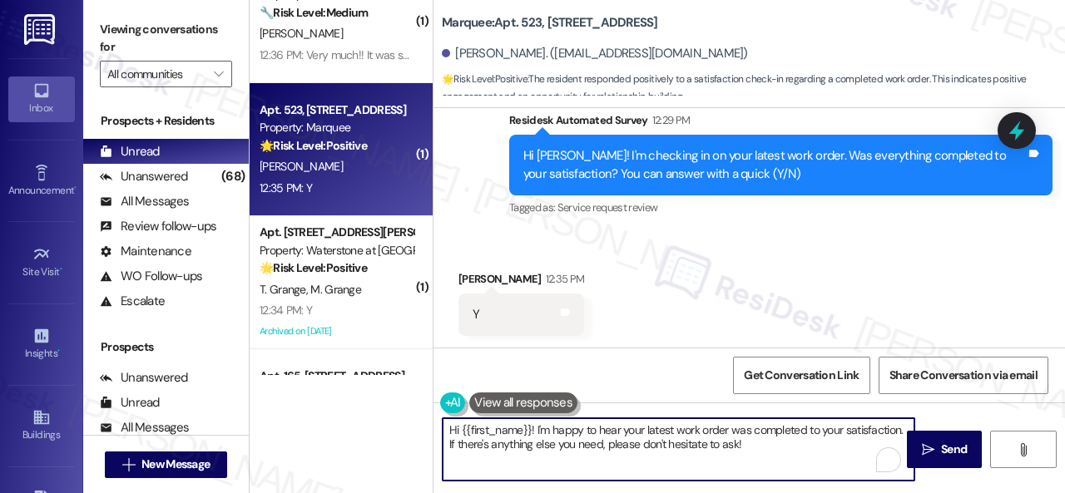 The image size is (1065, 493). I want to click on div: Y, so click(476, 314).